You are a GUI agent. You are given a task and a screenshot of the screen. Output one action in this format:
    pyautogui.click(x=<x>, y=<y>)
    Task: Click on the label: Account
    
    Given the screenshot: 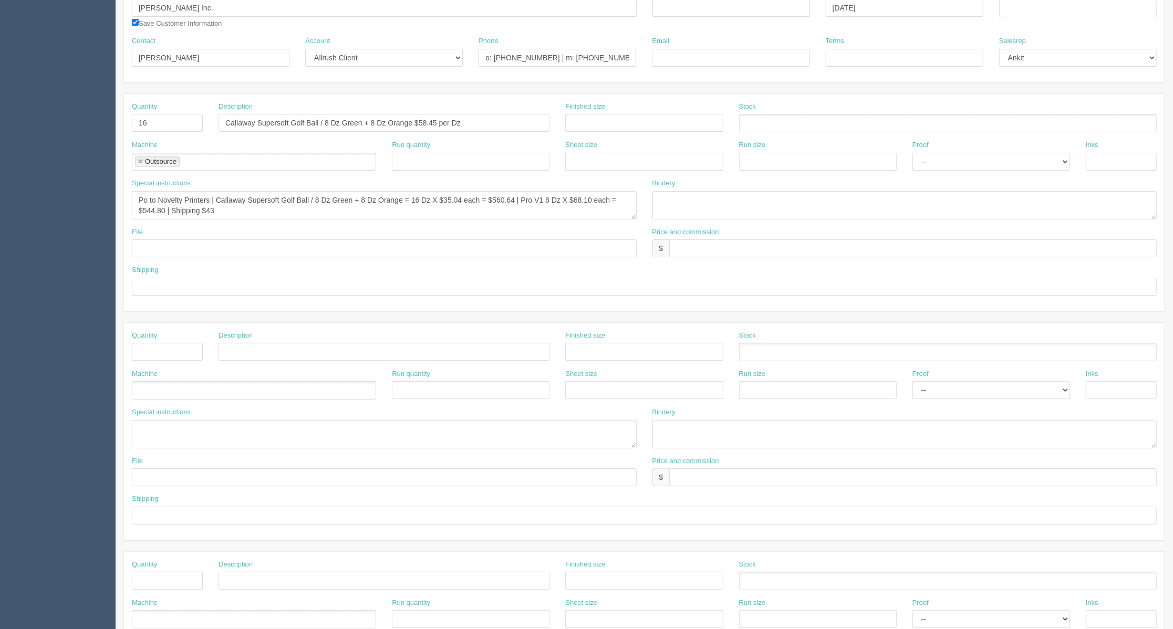 What is the action you would take?
    pyautogui.click(x=317, y=41)
    